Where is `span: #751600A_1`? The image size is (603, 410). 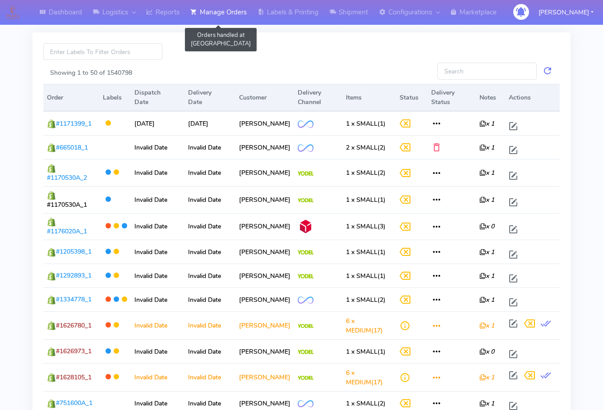 span: #751600A_1 is located at coordinates (74, 403).